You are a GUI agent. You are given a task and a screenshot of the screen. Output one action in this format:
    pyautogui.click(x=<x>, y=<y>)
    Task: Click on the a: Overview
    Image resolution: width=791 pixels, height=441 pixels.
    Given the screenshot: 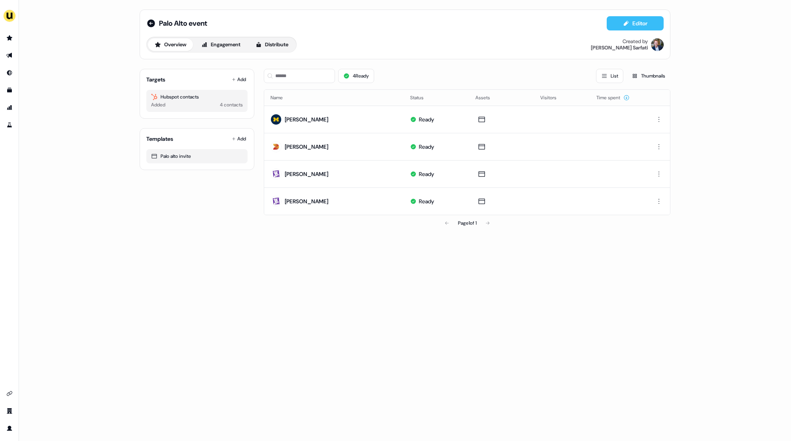 What is the action you would take?
    pyautogui.click(x=170, y=45)
    